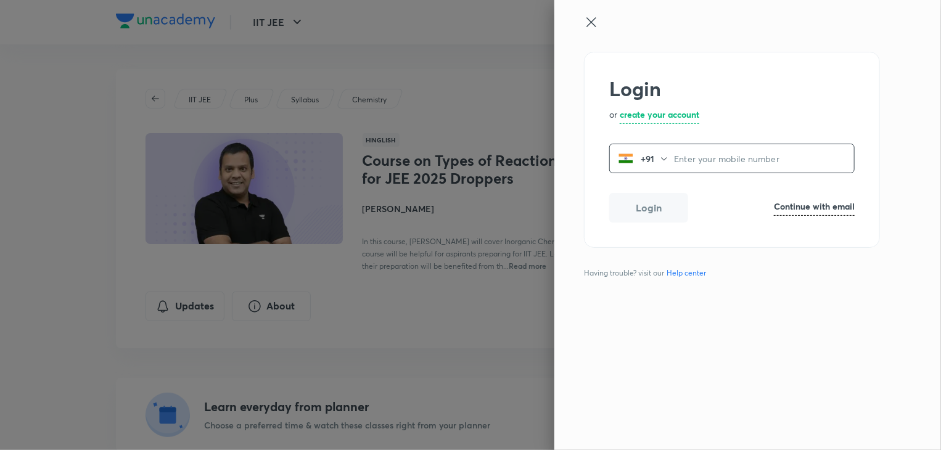 The width and height of the screenshot is (941, 450). I want to click on p: Help center, so click(686, 273).